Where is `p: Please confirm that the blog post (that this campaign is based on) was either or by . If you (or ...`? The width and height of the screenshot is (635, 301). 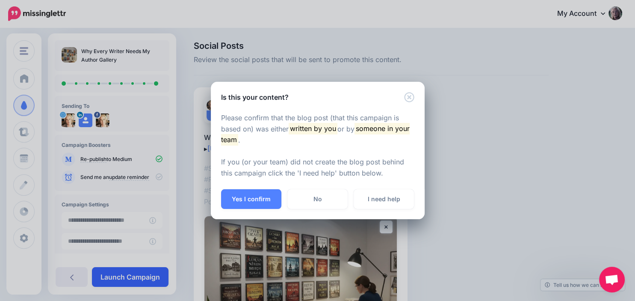
p: Please confirm that the blog post (that this campaign is based on) was either or by . If you (or ... is located at coordinates (318, 146).